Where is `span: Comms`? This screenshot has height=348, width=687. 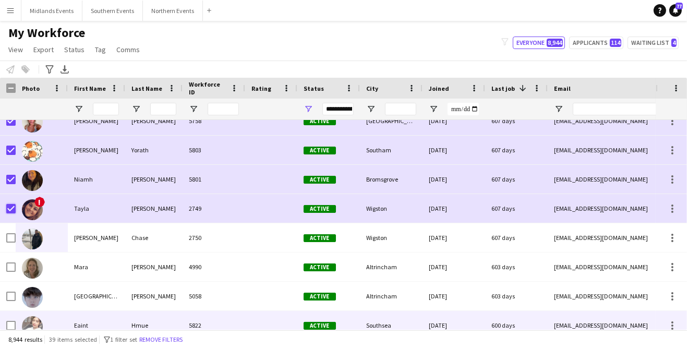 span: Comms is located at coordinates (128, 50).